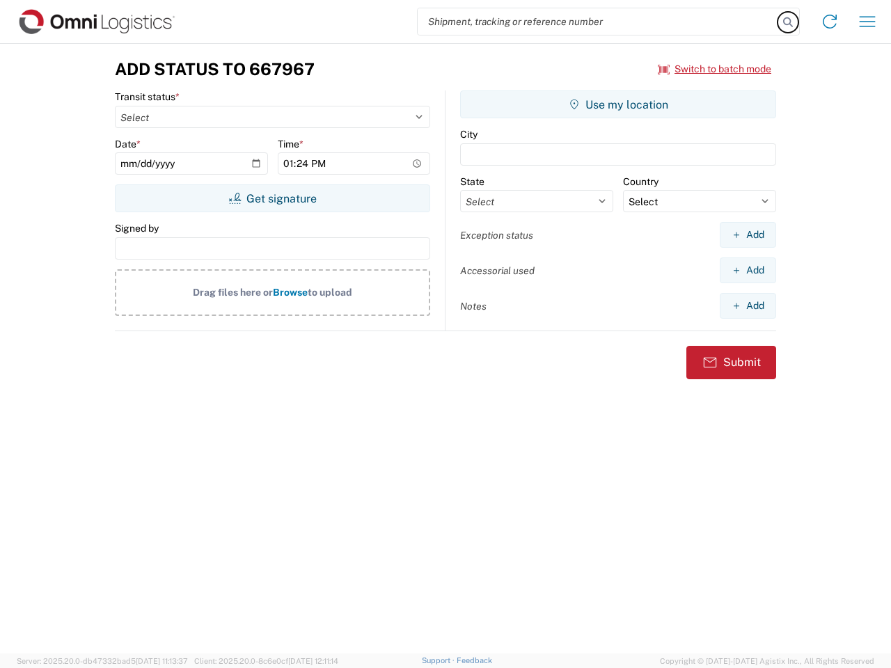 The height and width of the screenshot is (668, 891). What do you see at coordinates (714, 69) in the screenshot?
I see `button: Switch to batch mode` at bounding box center [714, 69].